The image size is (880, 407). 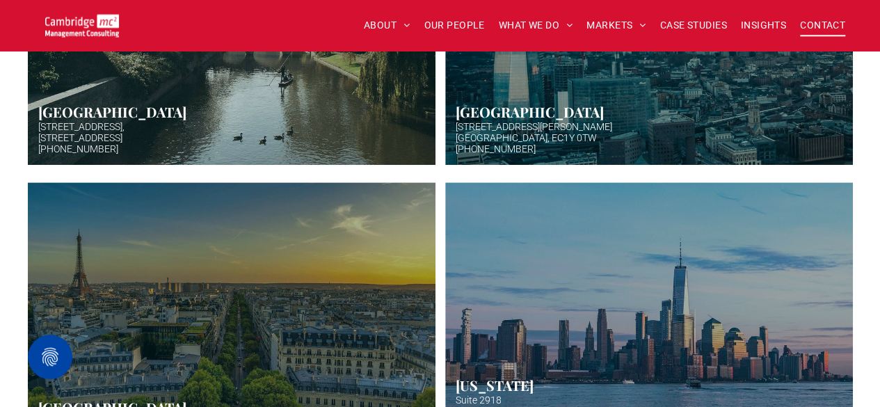 What do you see at coordinates (82, 23) in the screenshot?
I see `a: Your Business Transformed | Cambridge Management Consulting` at bounding box center [82, 23].